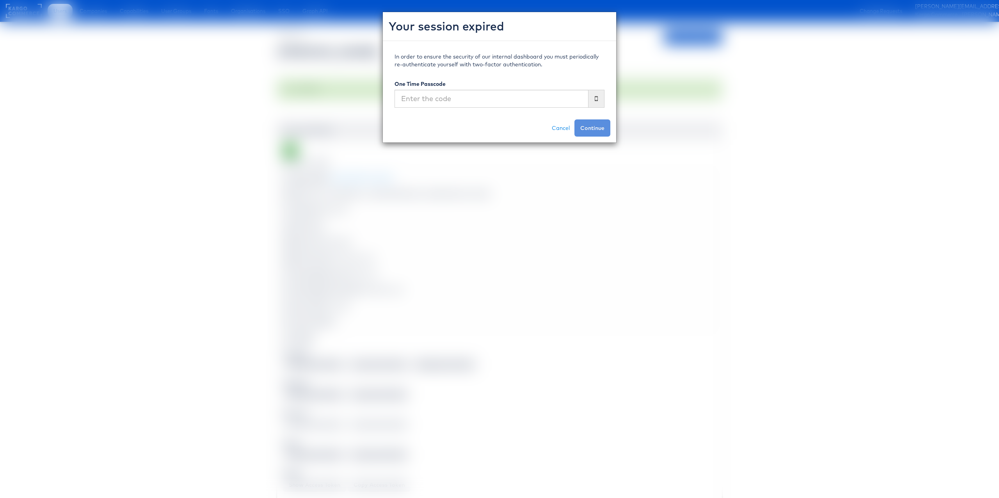 This screenshot has width=999, height=498. What do you see at coordinates (561, 128) in the screenshot?
I see `a: Cancel` at bounding box center [561, 128].